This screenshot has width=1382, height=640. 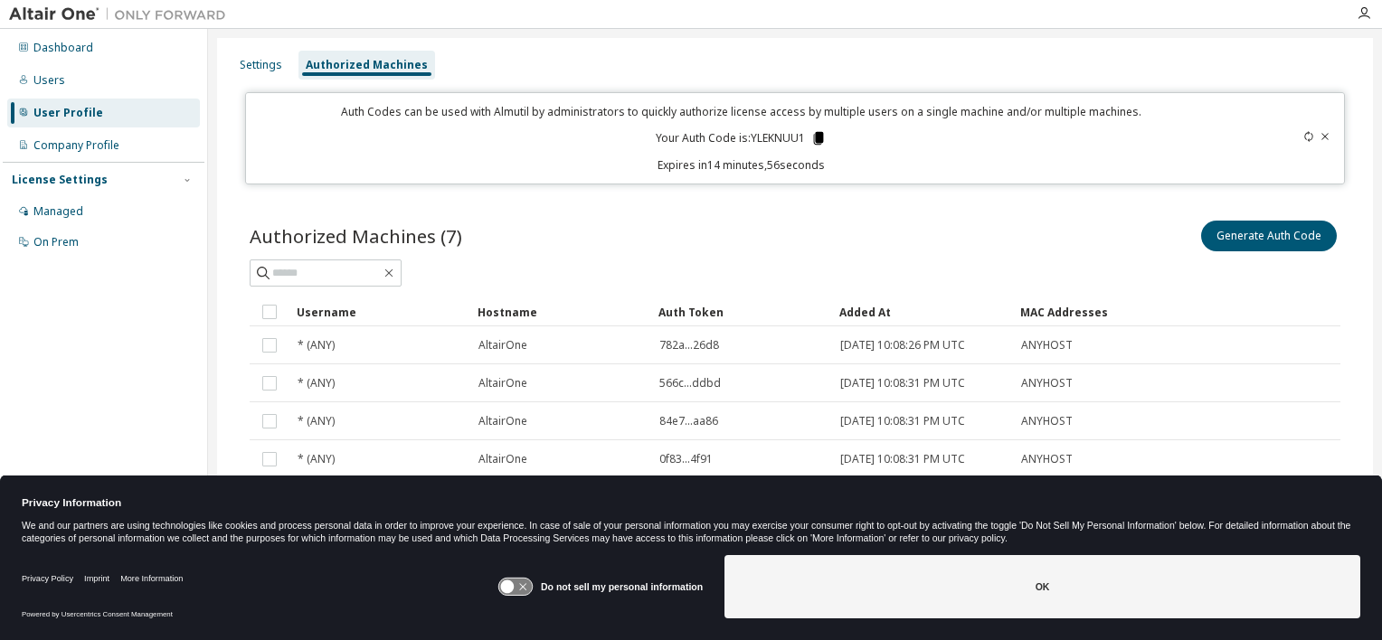 What do you see at coordinates (741, 312) in the screenshot?
I see `div: Auth Token` at bounding box center [741, 312].